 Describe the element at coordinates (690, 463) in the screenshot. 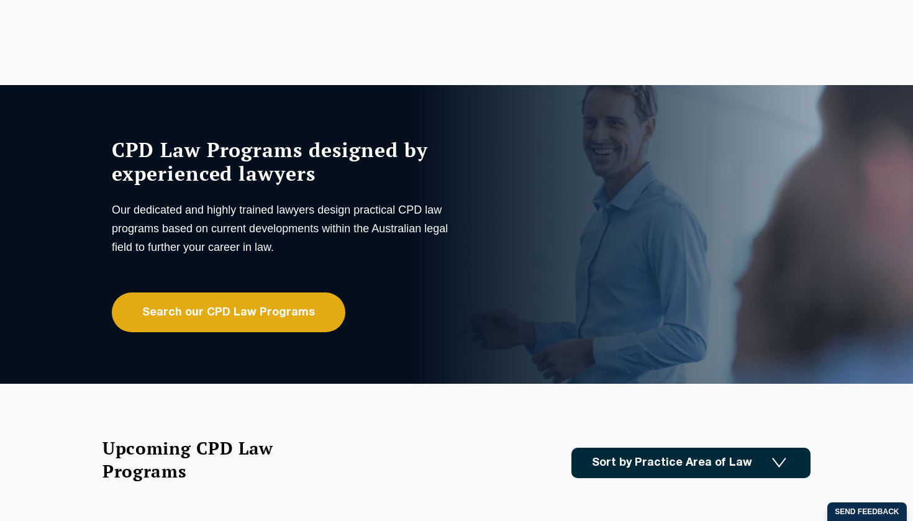

I see `a: Sort by Practice Area of Law` at that location.